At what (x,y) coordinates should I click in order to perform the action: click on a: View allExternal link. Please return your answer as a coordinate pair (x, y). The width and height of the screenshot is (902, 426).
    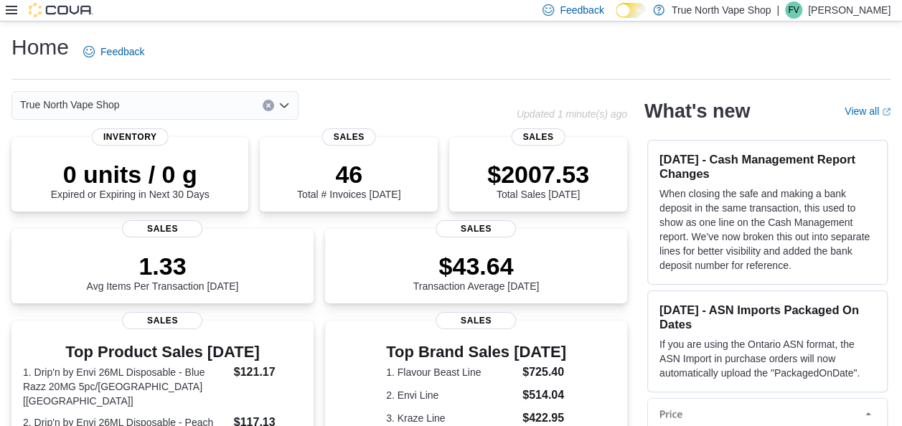
    Looking at the image, I should click on (868, 111).